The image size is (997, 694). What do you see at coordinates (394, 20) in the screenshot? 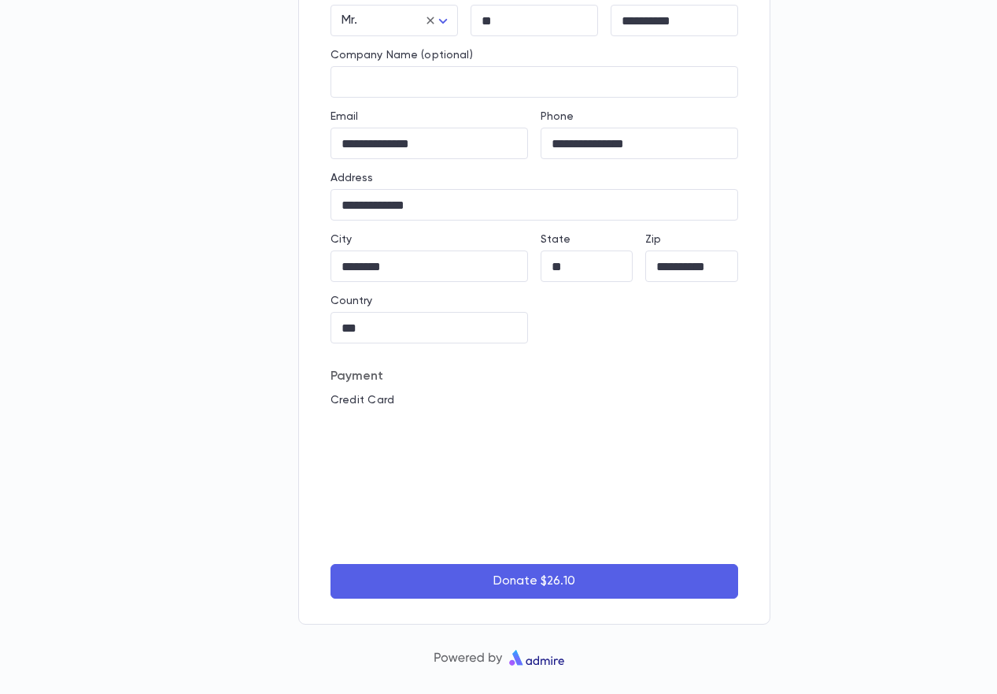
I see `div: Mr.` at bounding box center [394, 20].